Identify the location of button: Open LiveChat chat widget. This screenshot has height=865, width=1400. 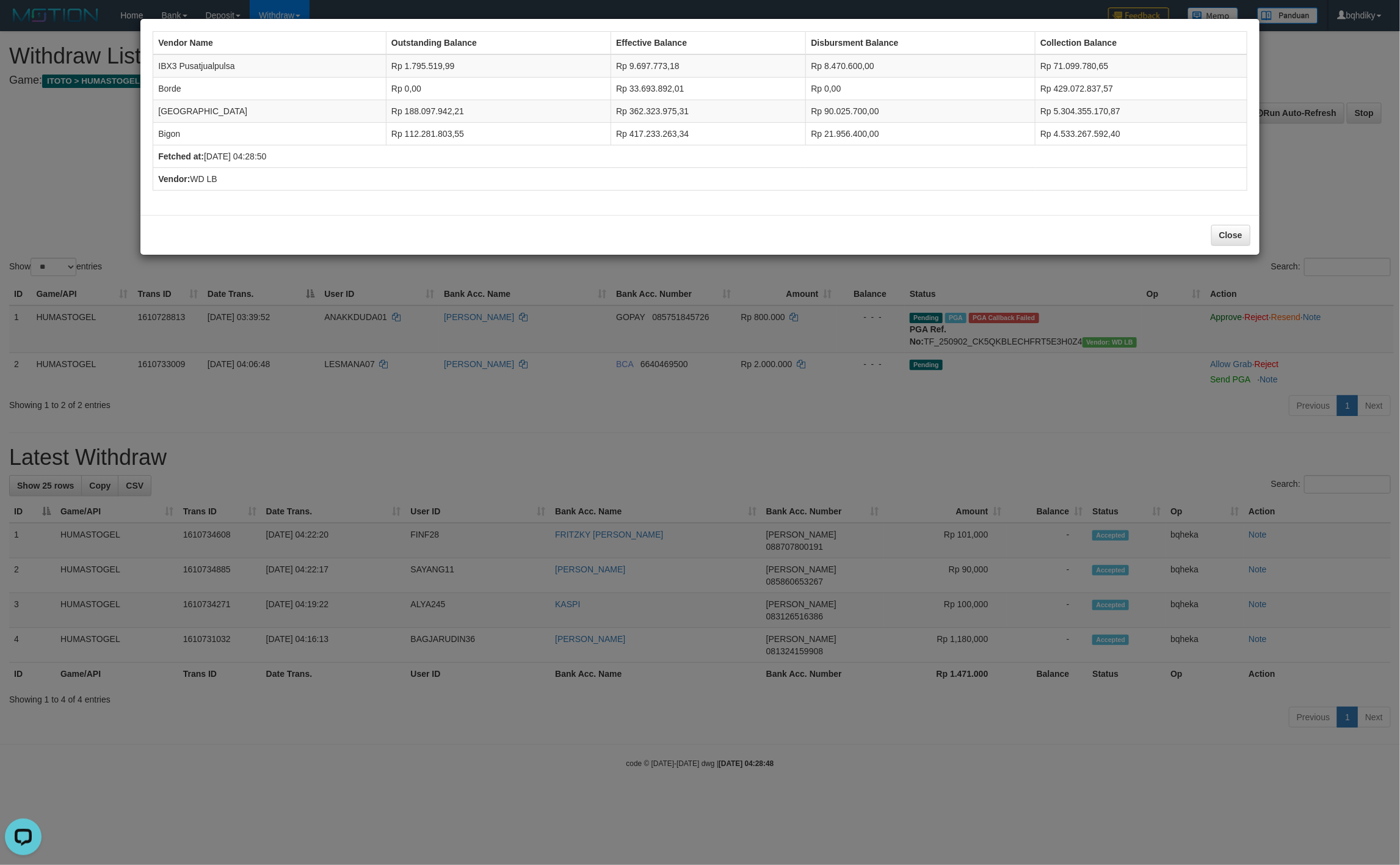
(23, 23).